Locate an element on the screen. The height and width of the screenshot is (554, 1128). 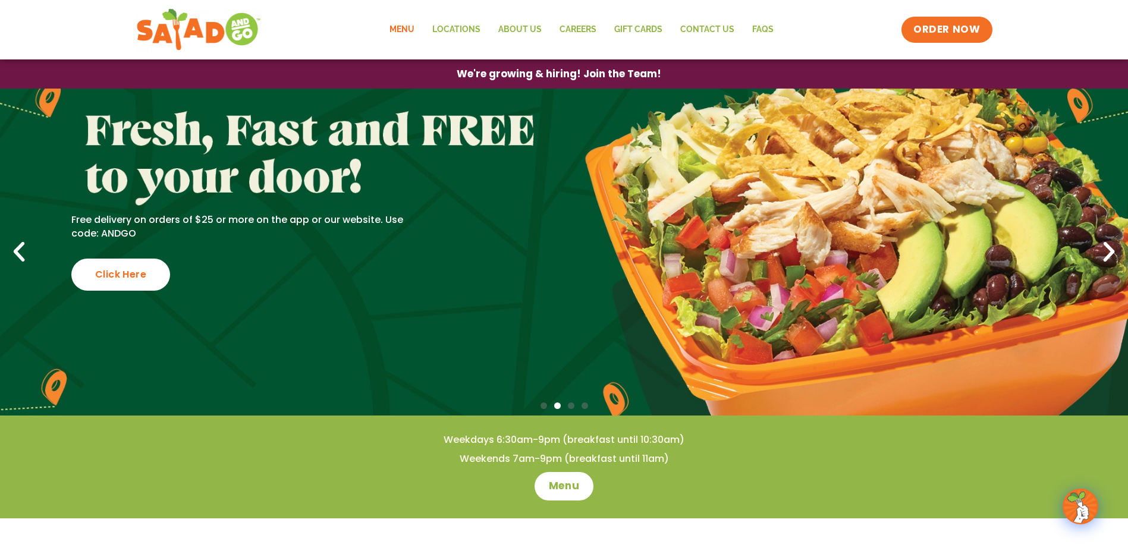
span: Go to slide 3 is located at coordinates (571, 405).